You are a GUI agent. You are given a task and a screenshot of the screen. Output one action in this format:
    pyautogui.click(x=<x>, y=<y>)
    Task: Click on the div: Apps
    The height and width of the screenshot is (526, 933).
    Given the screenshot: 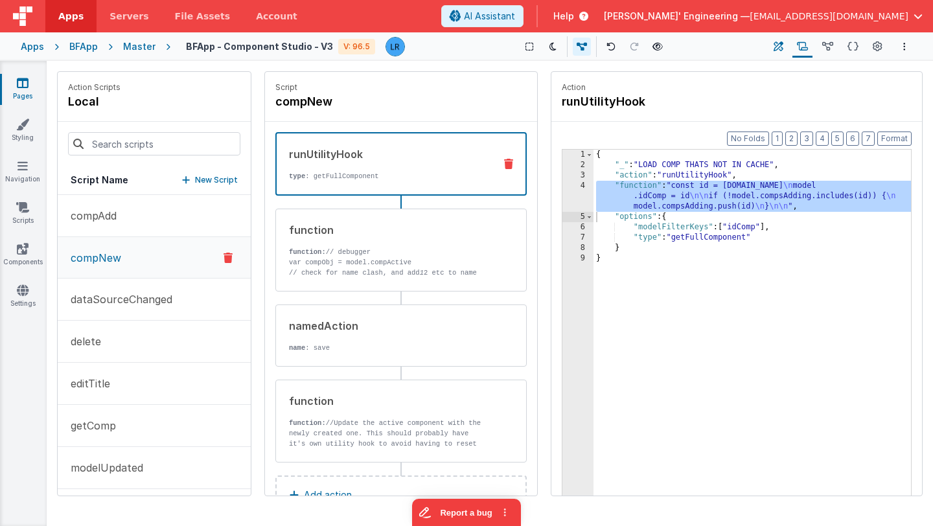 What is the action you would take?
    pyautogui.click(x=32, y=47)
    